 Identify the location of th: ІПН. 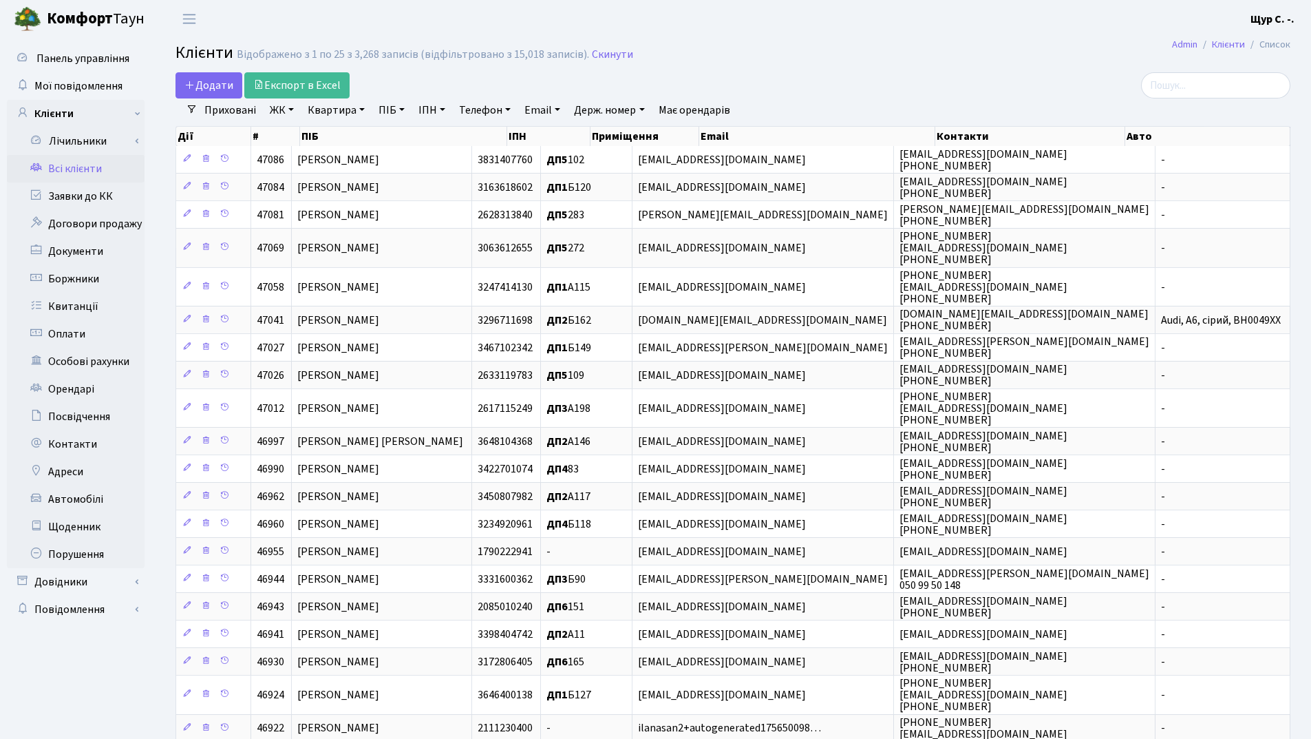
(549, 136).